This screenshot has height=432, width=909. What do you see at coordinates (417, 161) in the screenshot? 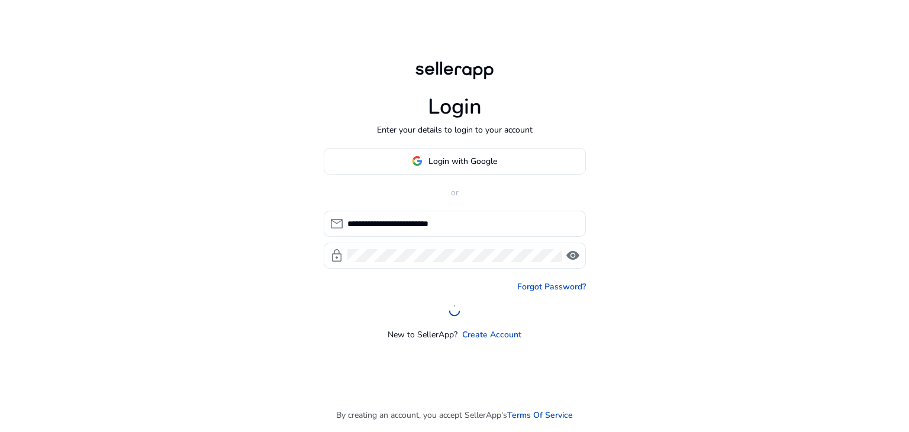
I see `img: google-logo.svg` at bounding box center [417, 161].